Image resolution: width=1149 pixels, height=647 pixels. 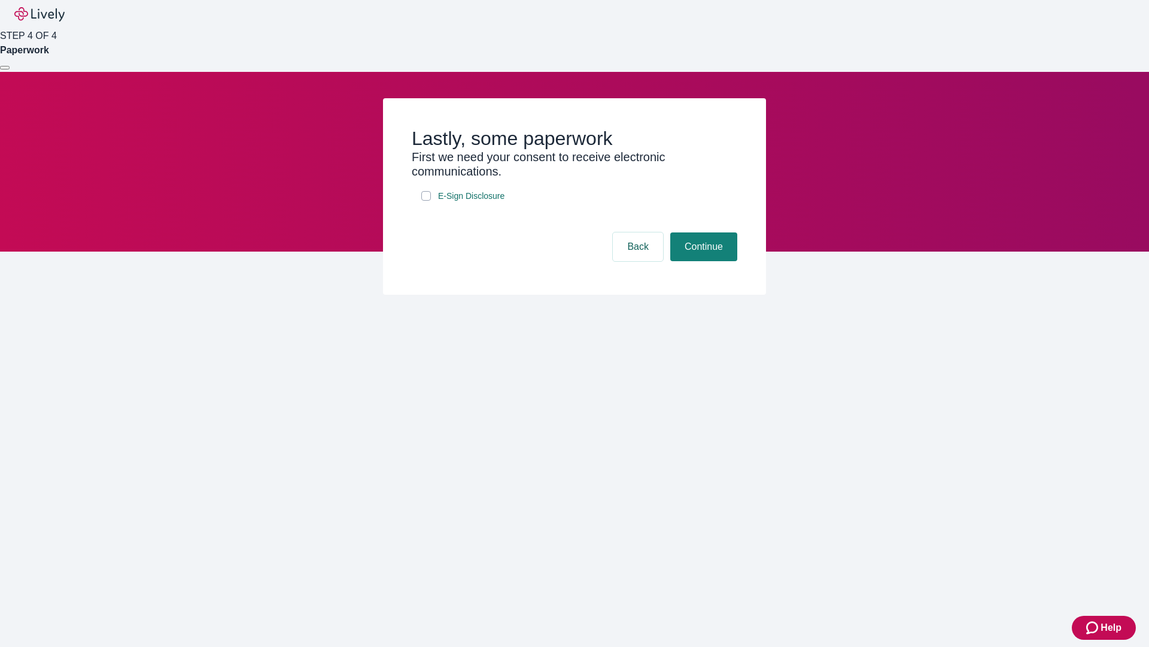 I want to click on button: Back, so click(x=638, y=247).